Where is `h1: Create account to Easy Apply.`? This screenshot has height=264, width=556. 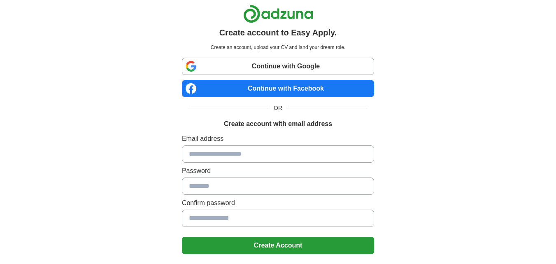
h1: Create account to Easy Apply. is located at coordinates (278, 32).